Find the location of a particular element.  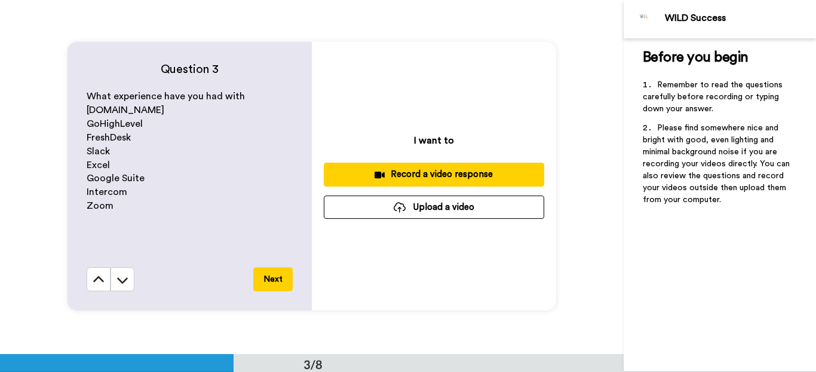

span: Zoom is located at coordinates (100, 206).